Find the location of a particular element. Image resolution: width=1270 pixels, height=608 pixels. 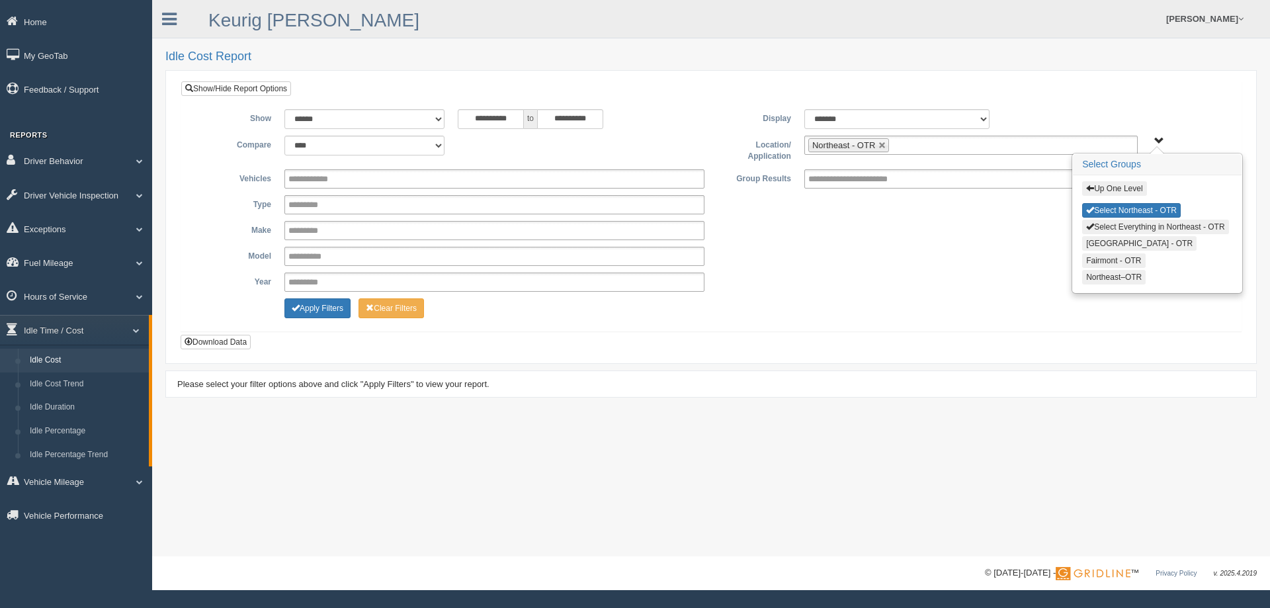

a: Idle Percentage Trend is located at coordinates (86, 455).